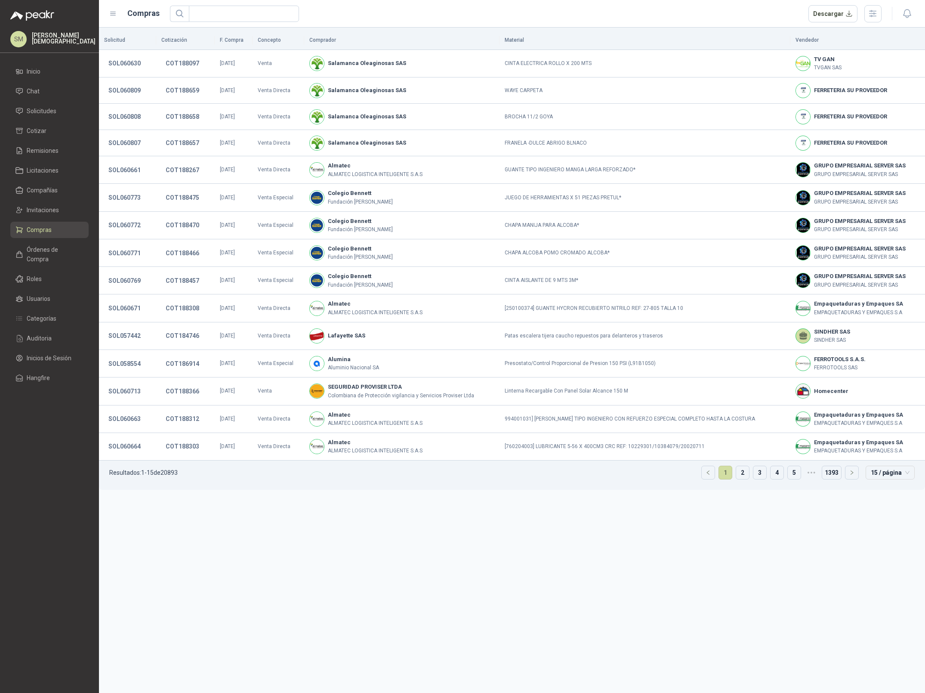 The width and height of the screenshot is (925, 693). Describe the element at coordinates (794, 472) in the screenshot. I see `a: 5` at that location.